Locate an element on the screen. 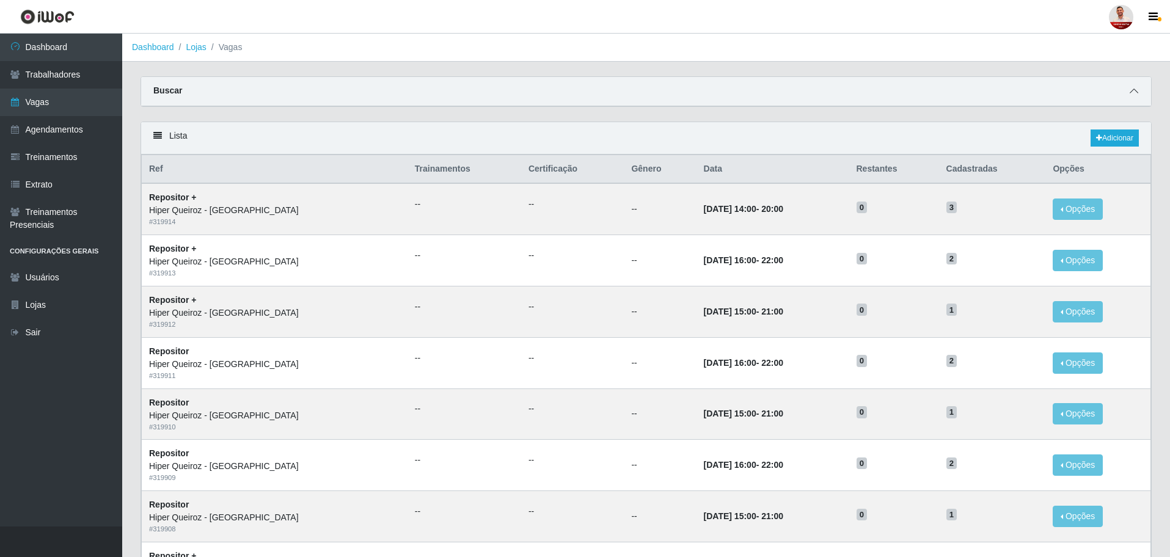  th: Ref is located at coordinates (274, 169).